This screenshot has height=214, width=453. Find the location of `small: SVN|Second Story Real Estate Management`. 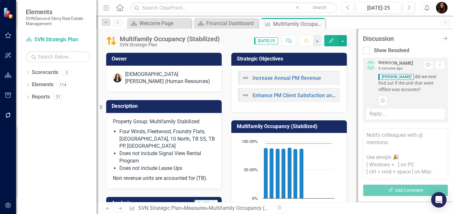

small: SVN|Second Story Real Estate Management is located at coordinates (58, 21).